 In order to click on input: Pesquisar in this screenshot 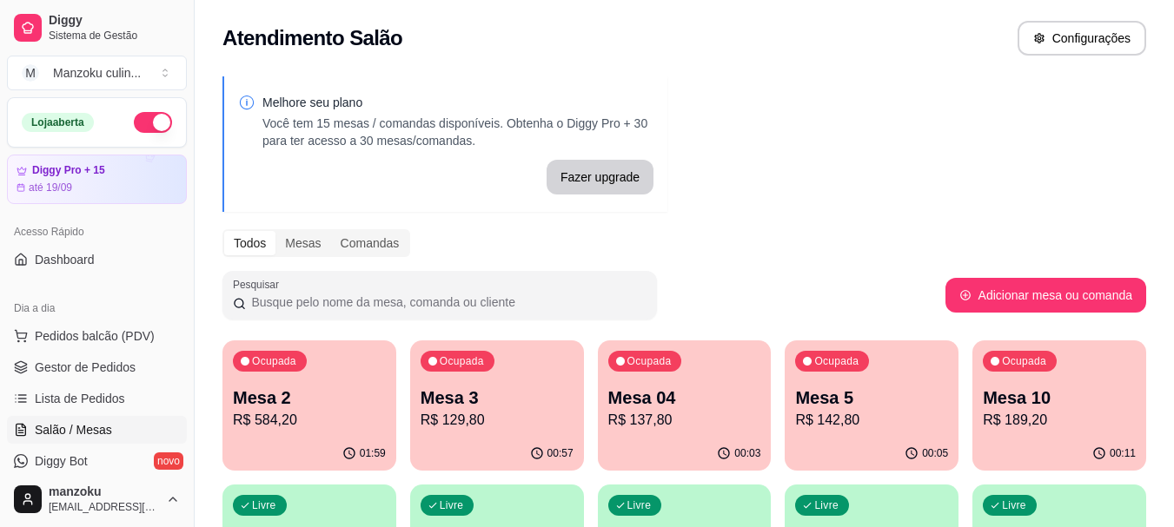, I will do `click(446, 302)`.